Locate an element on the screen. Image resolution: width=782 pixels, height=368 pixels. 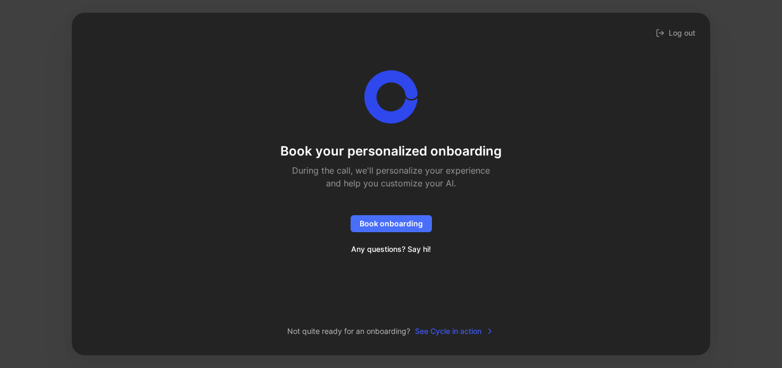
button: See Cycle in action is located at coordinates (454, 331).